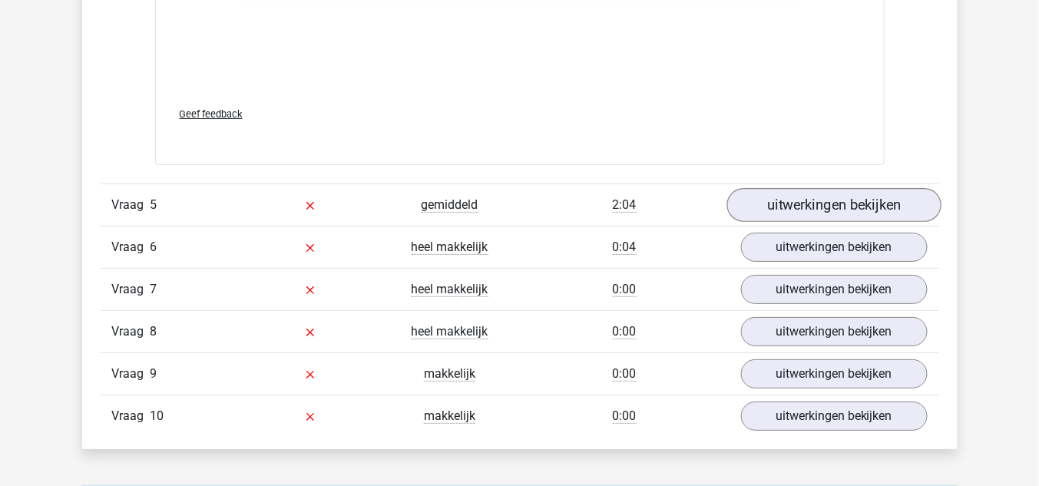  Describe the element at coordinates (154, 373) in the screenshot. I see `span: 9` at that location.